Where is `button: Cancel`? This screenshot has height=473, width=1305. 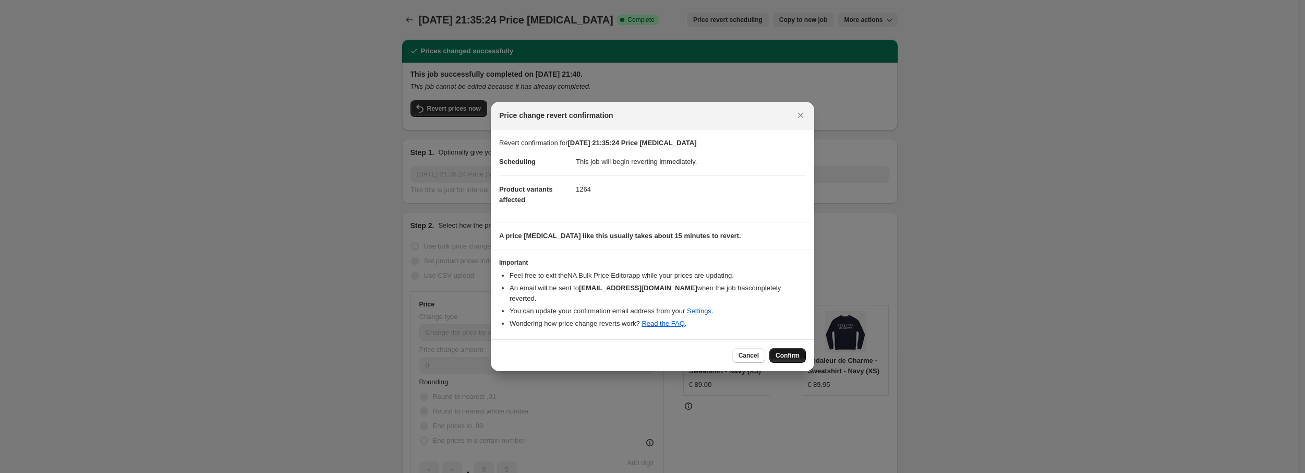
button: Cancel is located at coordinates (748, 355).